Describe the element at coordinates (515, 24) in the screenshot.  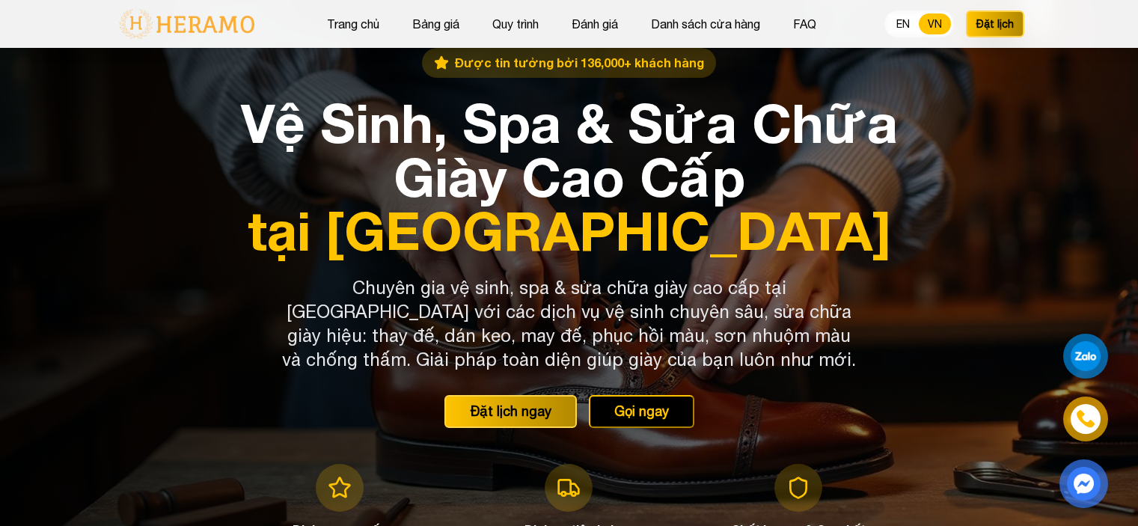
I see `button: Quy trình` at that location.